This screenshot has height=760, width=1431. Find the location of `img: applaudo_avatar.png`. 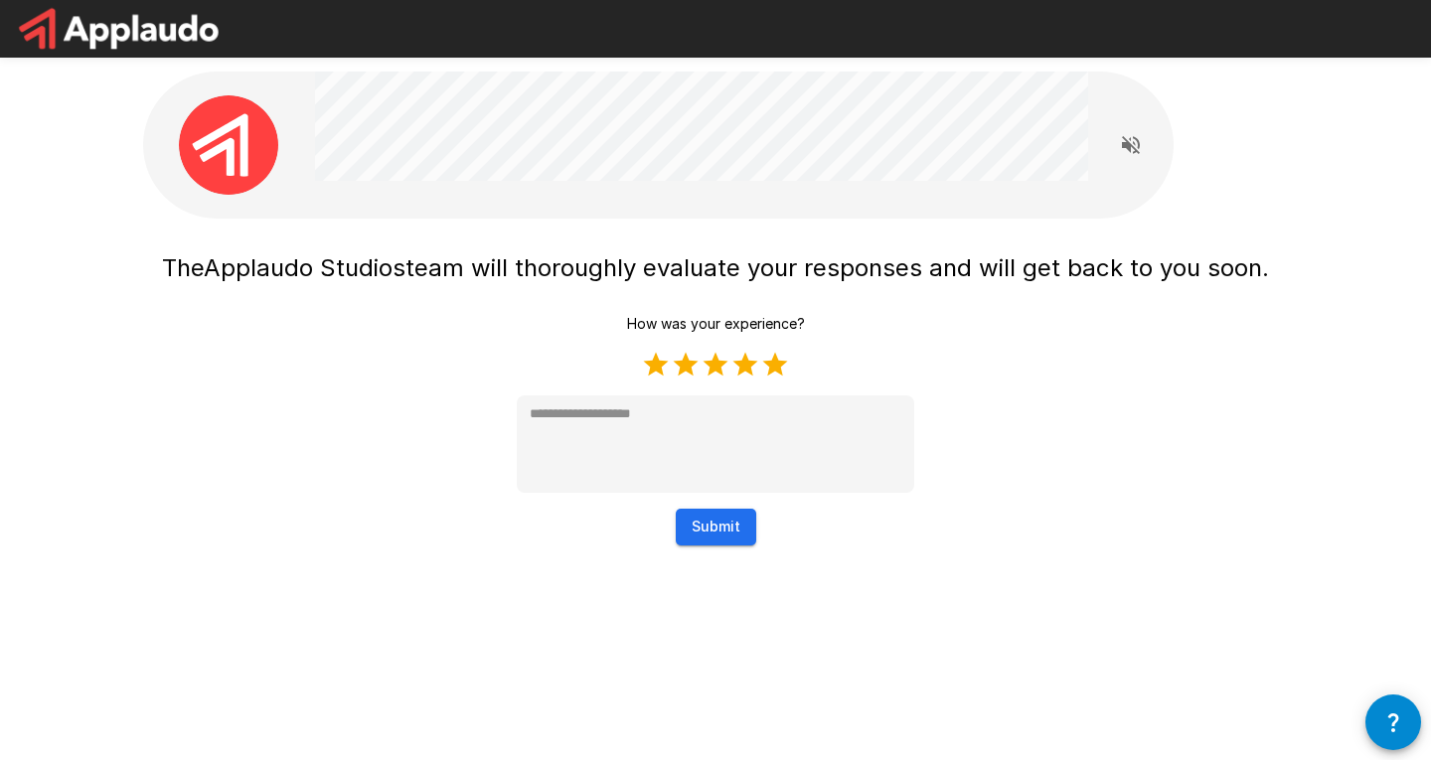

img: applaudo_avatar.png is located at coordinates (229, 145).